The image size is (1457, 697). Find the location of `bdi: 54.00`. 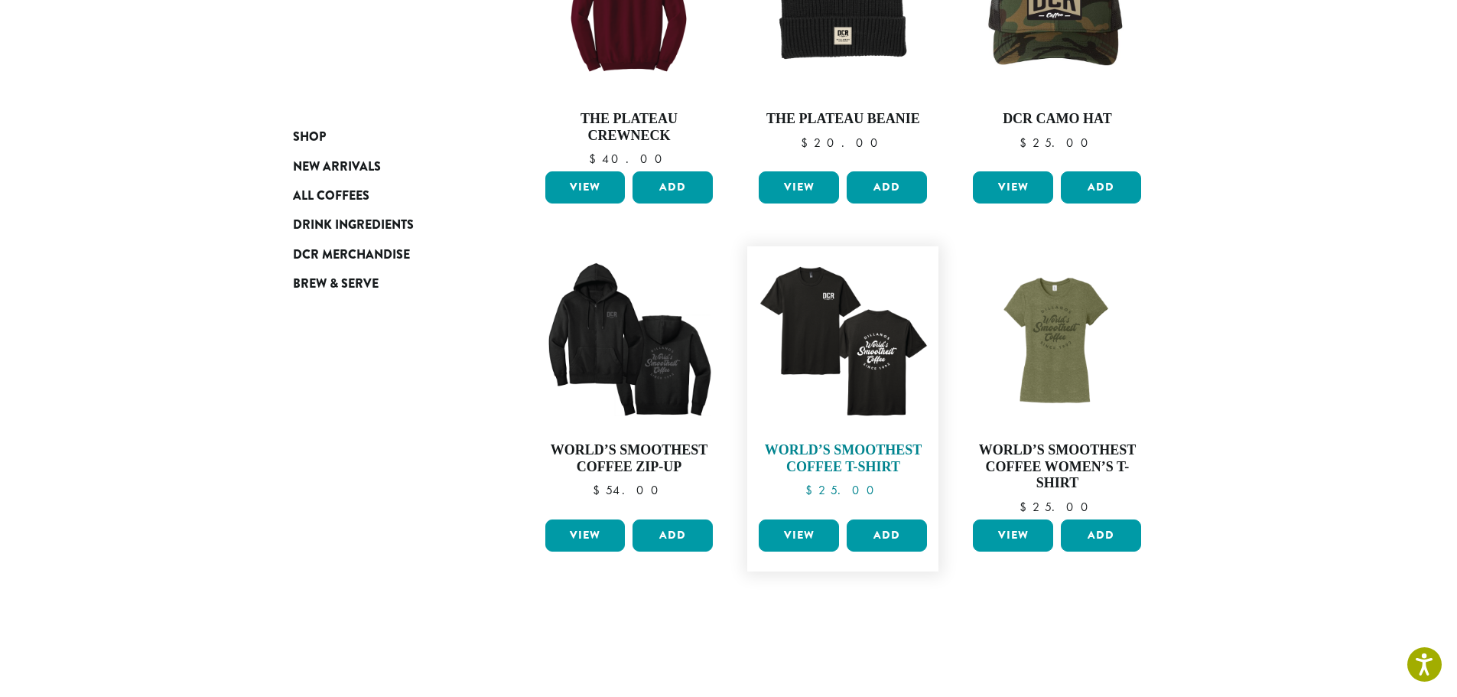

bdi: 54.00 is located at coordinates (629, 489).